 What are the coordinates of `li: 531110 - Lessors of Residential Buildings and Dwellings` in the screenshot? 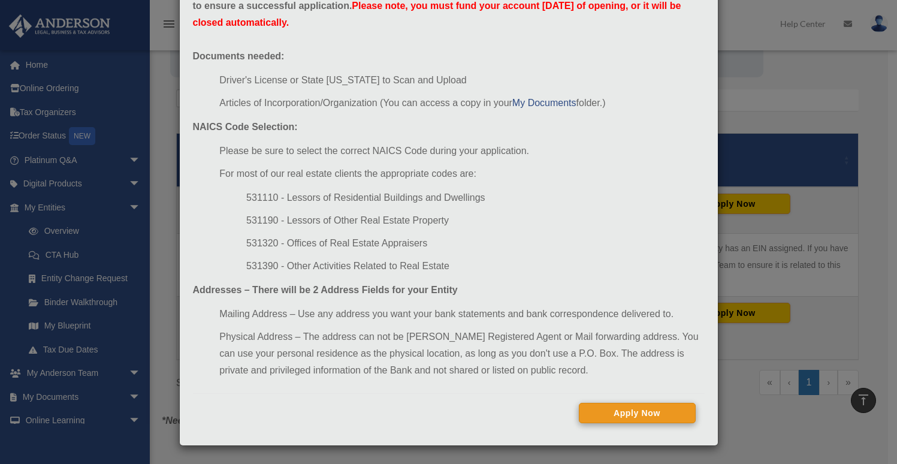 It's located at (475, 198).